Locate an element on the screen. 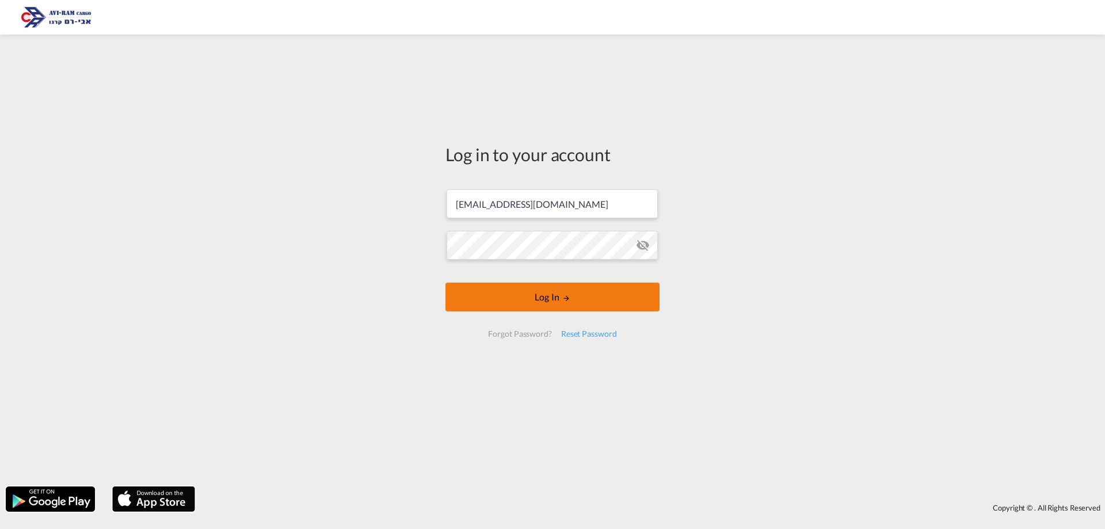 The image size is (1105, 529). input: Enter email/phone number is located at coordinates (552, 204).